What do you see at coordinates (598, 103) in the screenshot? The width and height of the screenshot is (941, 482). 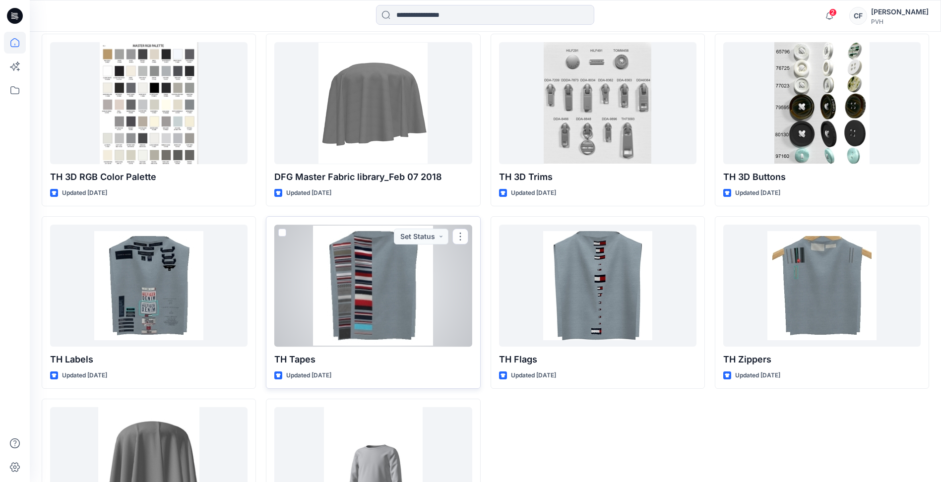 I see `a: TH 3D Trims` at bounding box center [598, 103].